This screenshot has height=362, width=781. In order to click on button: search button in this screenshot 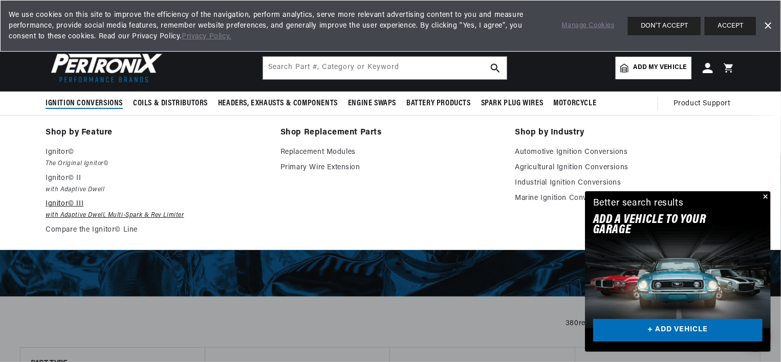, I will do `click(495, 68)`.